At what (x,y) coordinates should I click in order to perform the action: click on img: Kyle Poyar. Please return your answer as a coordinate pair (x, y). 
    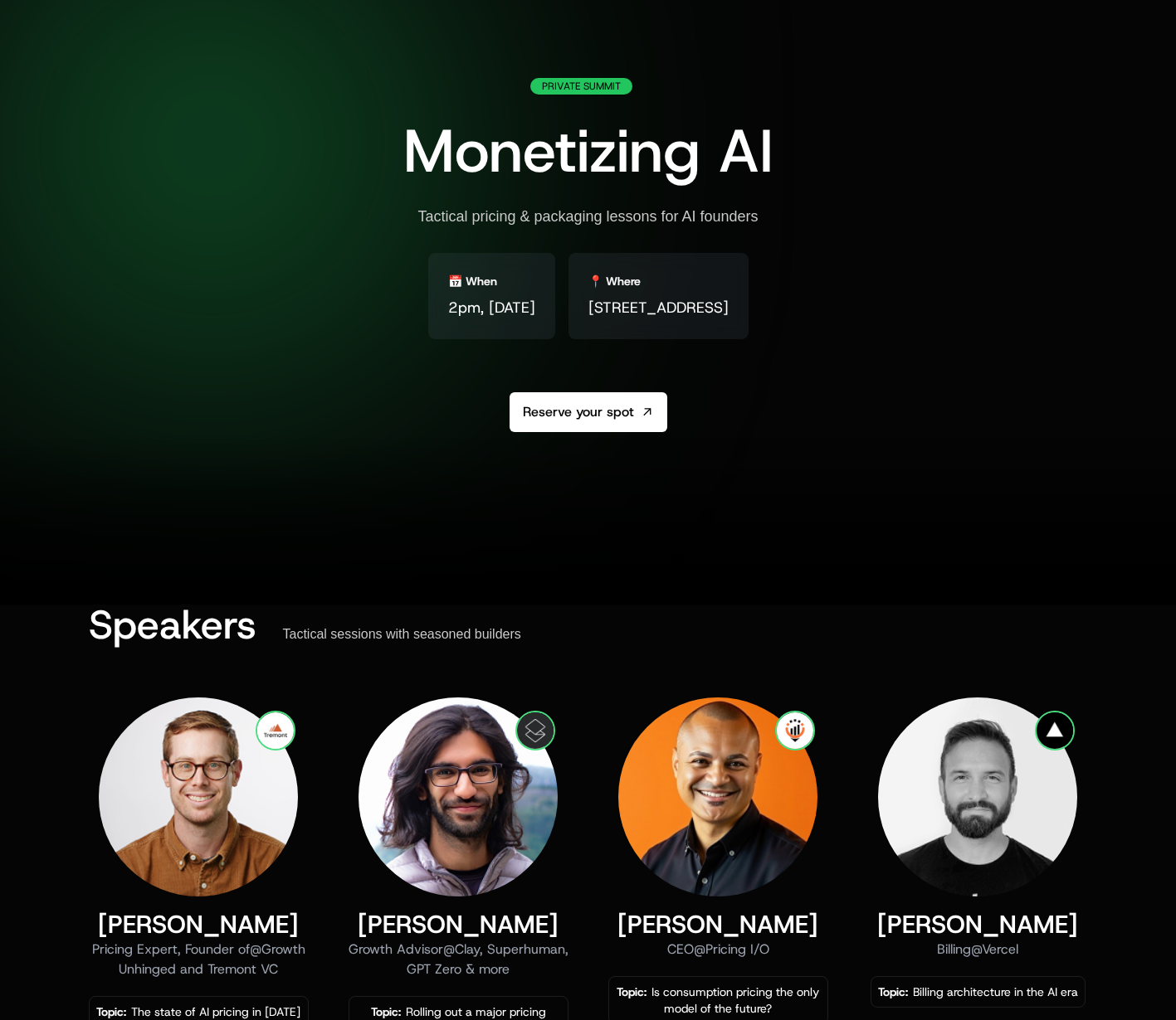
    Looking at the image, I should click on (198, 797).